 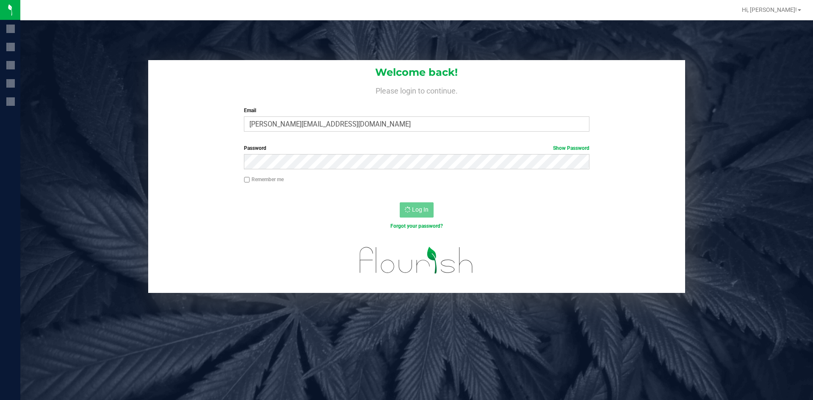 I want to click on button: Log In, so click(x=417, y=210).